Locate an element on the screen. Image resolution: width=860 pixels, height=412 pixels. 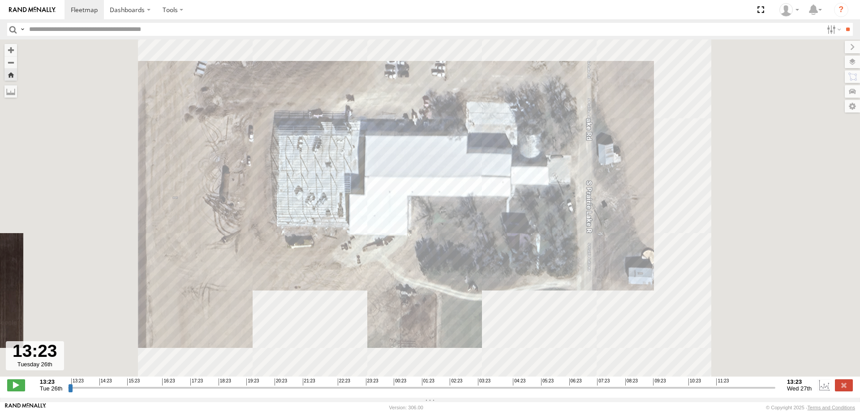
label: Measure is located at coordinates (11, 91).